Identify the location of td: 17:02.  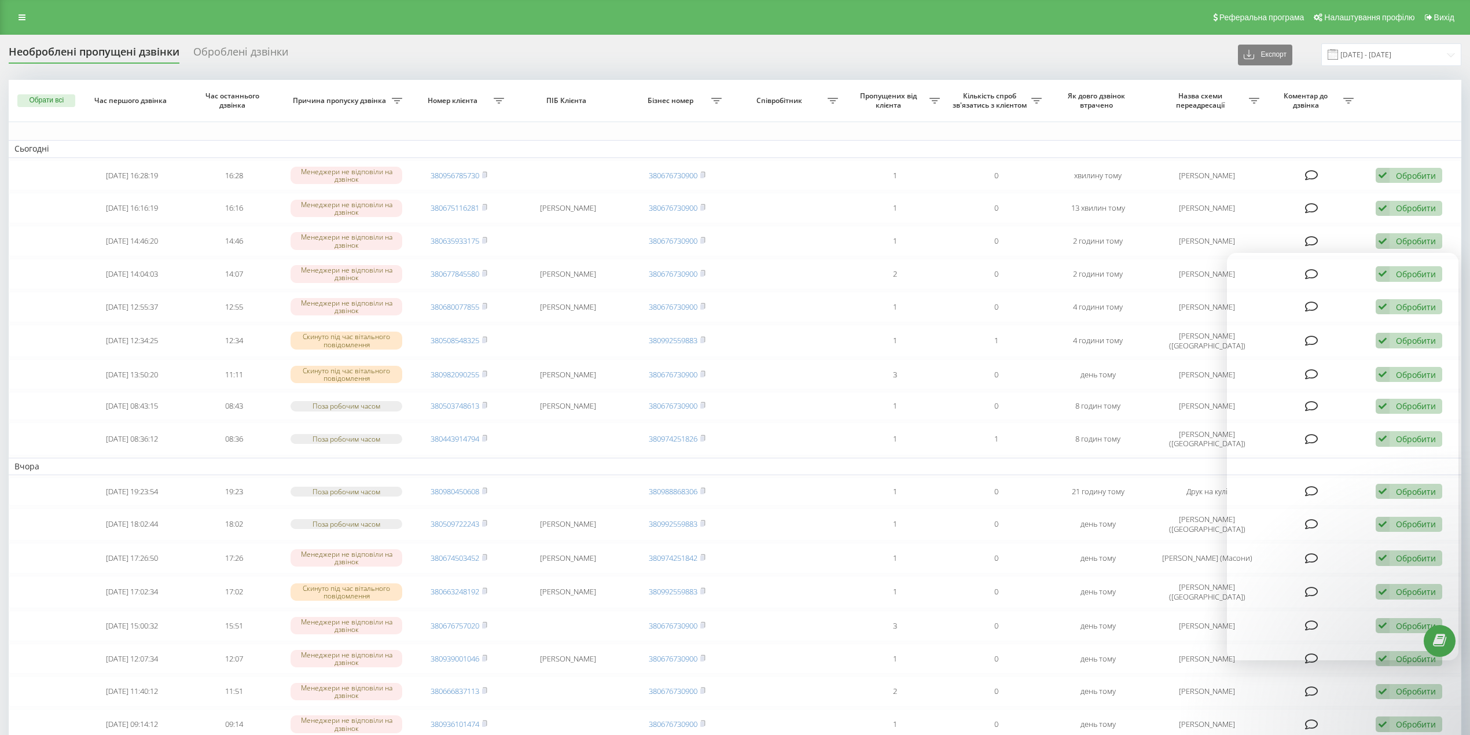
(234, 592).